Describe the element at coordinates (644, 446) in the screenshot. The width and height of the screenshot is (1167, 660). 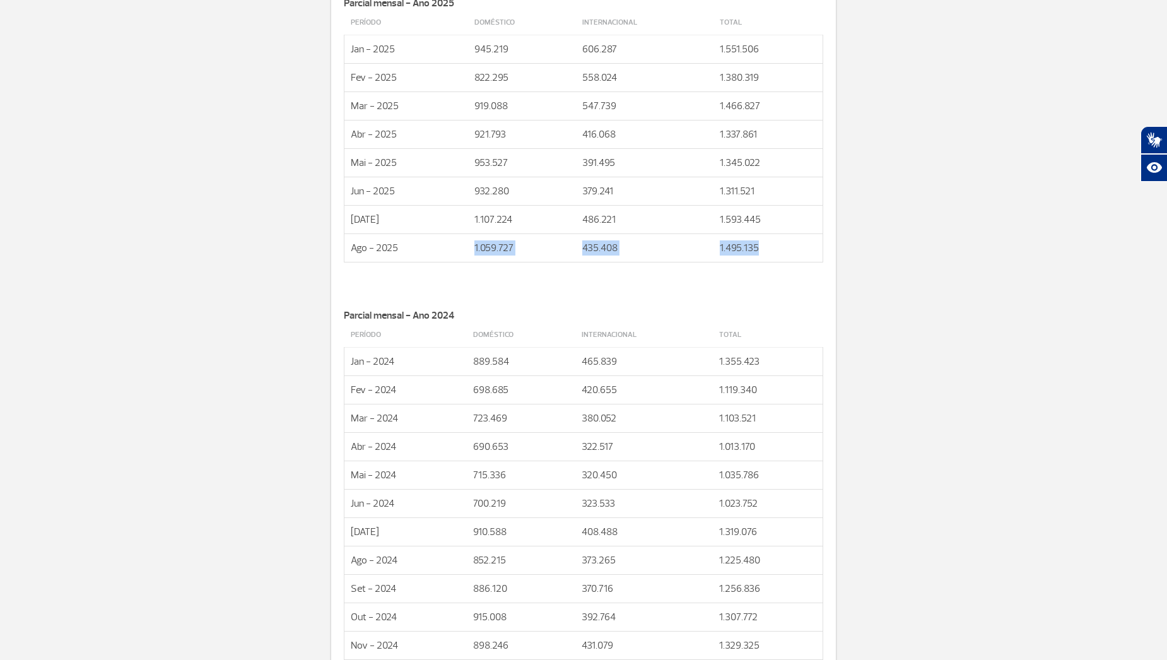
I see `td: 322.517` at that location.